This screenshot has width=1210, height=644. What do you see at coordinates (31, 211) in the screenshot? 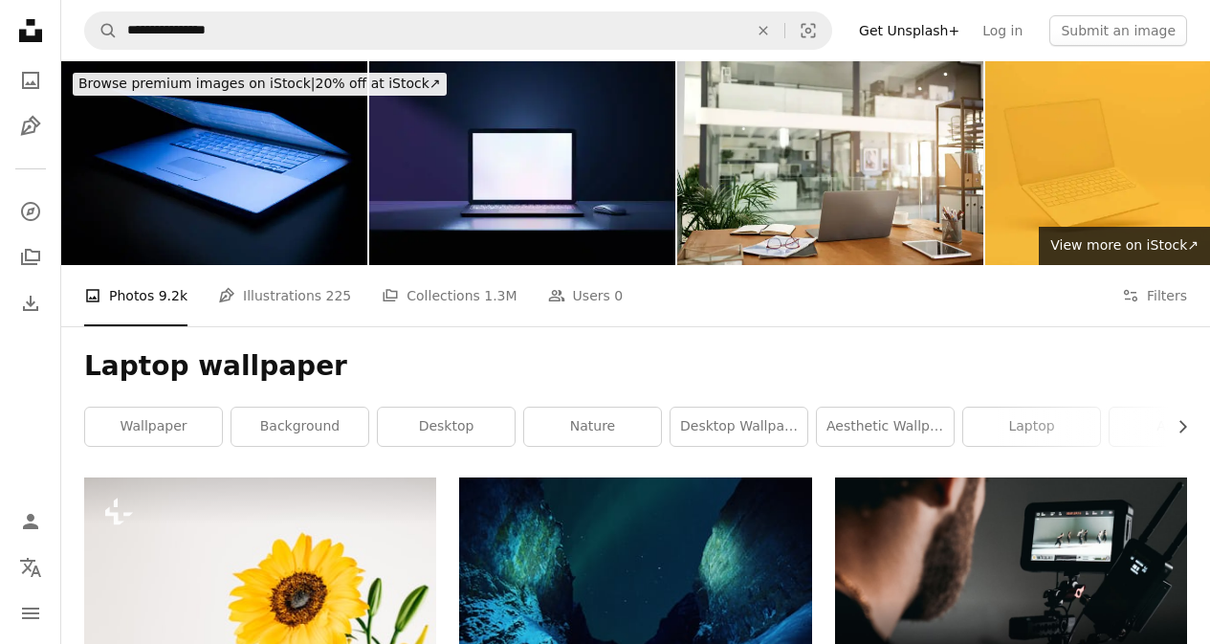
I see `a: Explore` at bounding box center [31, 211].